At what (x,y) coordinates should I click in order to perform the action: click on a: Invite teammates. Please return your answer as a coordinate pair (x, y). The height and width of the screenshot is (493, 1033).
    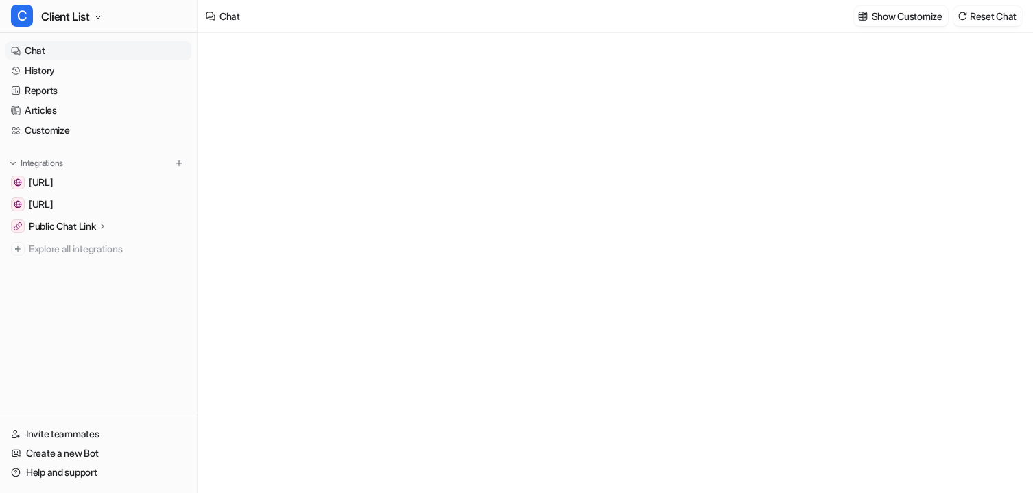
    Looking at the image, I should click on (98, 434).